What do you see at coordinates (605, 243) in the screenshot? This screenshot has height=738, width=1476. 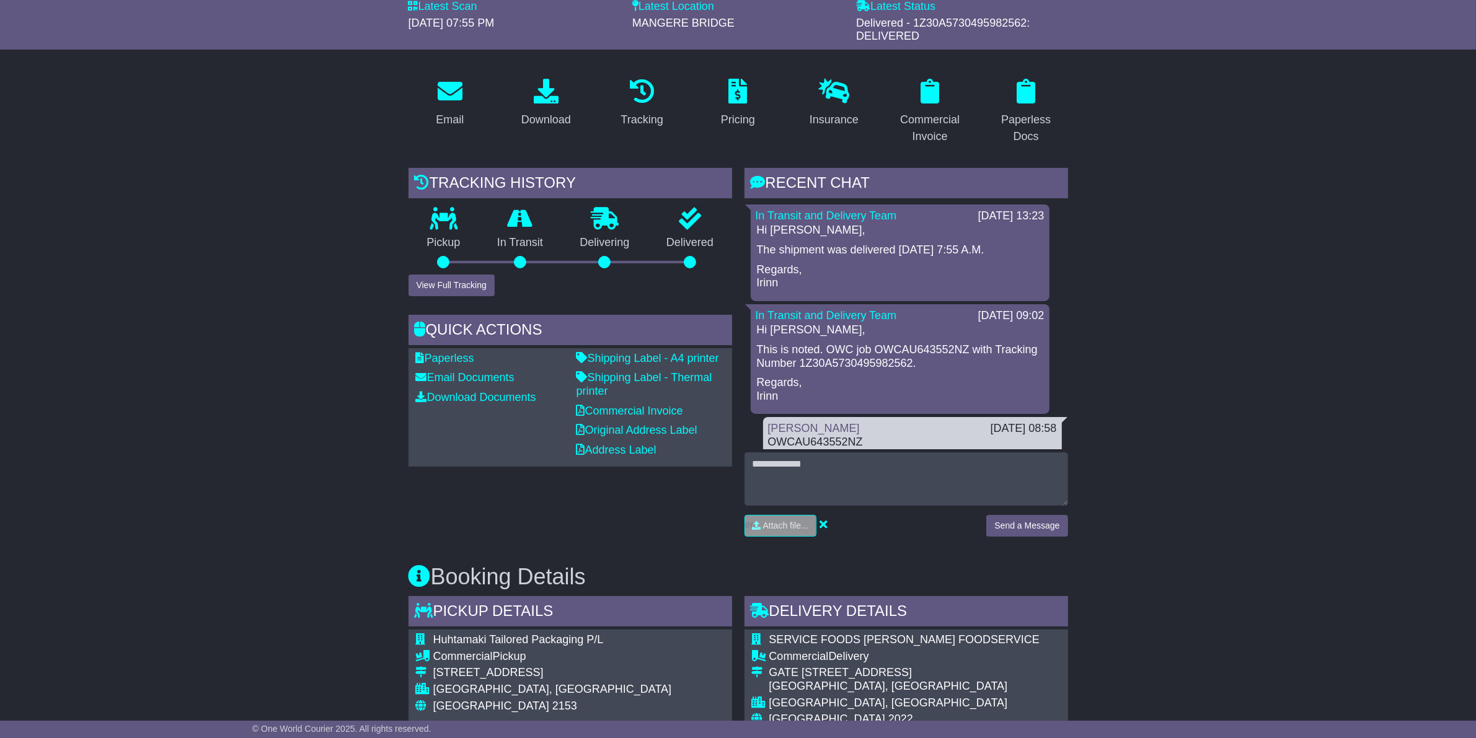 I see `p: Delivering` at bounding box center [605, 243].